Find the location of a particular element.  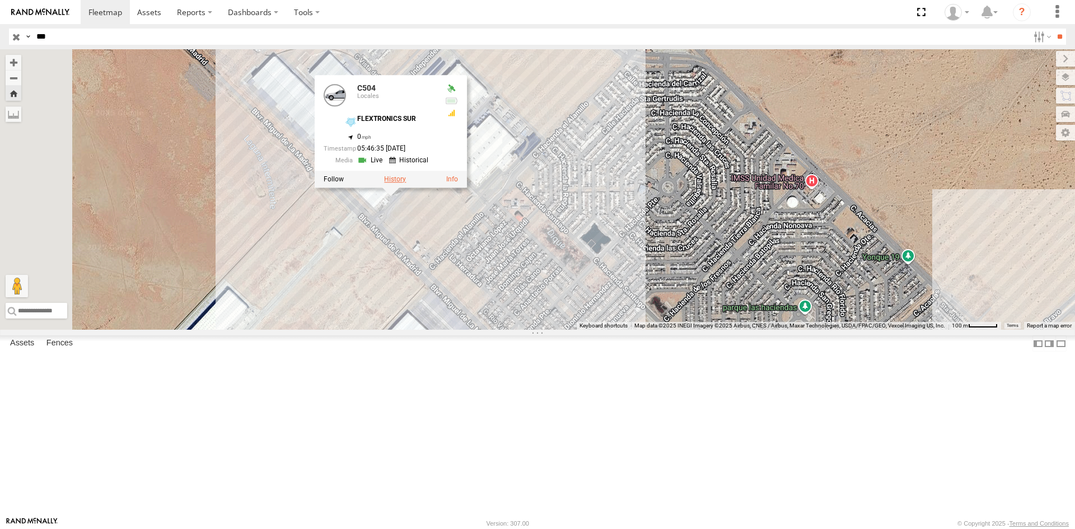

a: View Live Media Streams is located at coordinates (371, 160).